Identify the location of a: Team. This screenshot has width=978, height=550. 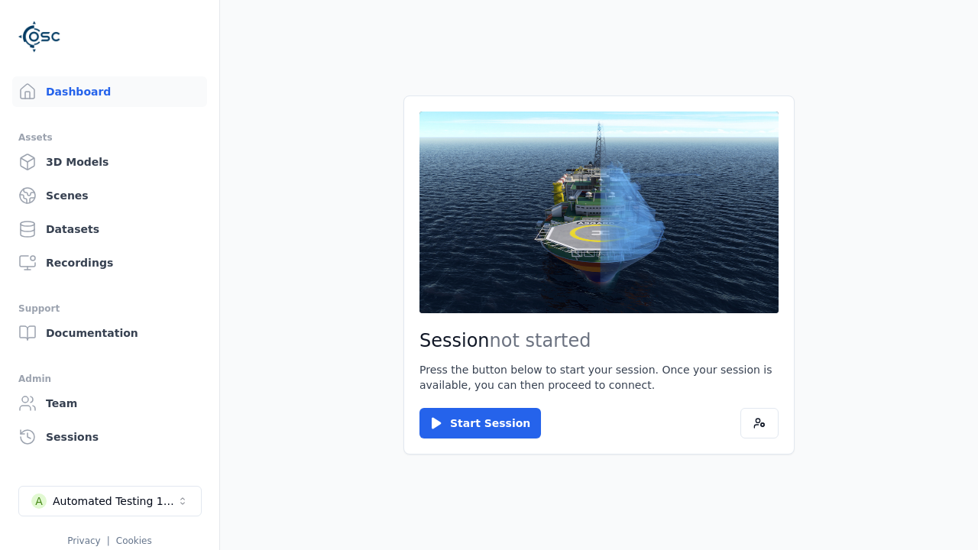
(109, 403).